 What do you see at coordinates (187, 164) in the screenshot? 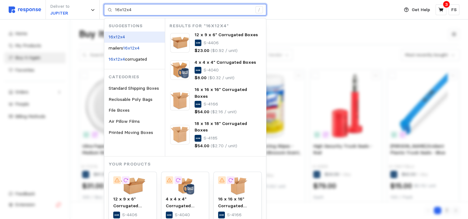
I see `p: Your Products` at bounding box center [187, 164].